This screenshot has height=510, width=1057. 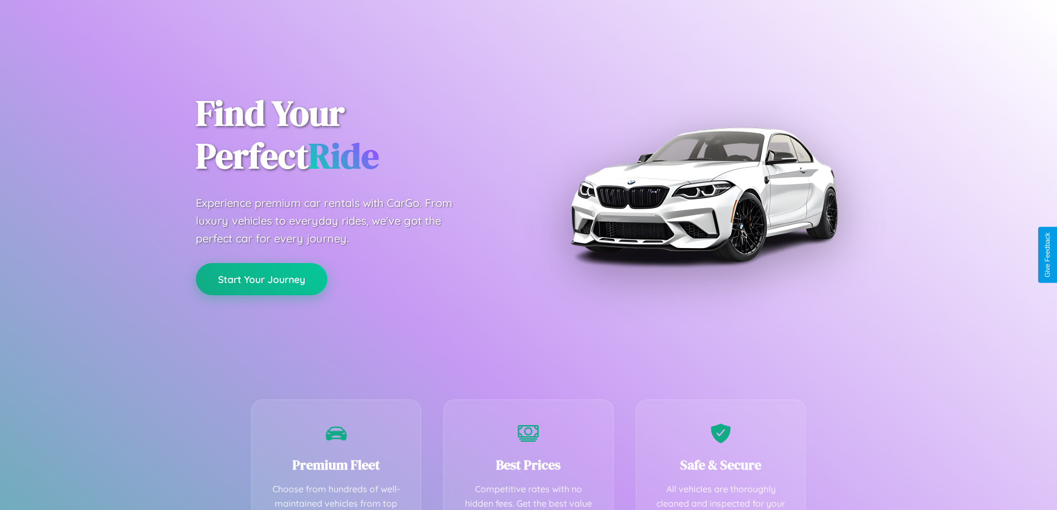 What do you see at coordinates (261, 279) in the screenshot?
I see `button: Start Your Journey` at bounding box center [261, 279].